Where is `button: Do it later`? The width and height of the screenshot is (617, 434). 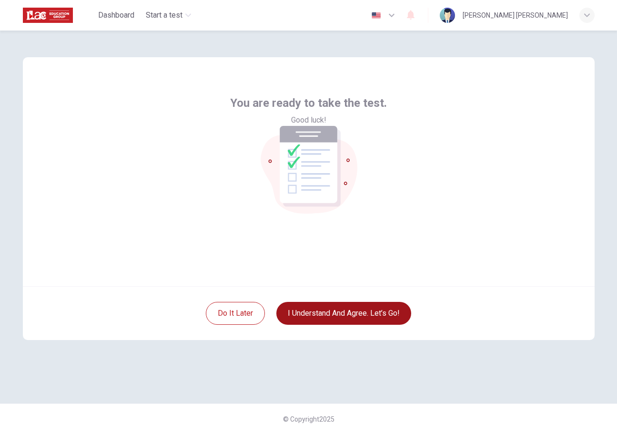 button: Do it later is located at coordinates (235, 313).